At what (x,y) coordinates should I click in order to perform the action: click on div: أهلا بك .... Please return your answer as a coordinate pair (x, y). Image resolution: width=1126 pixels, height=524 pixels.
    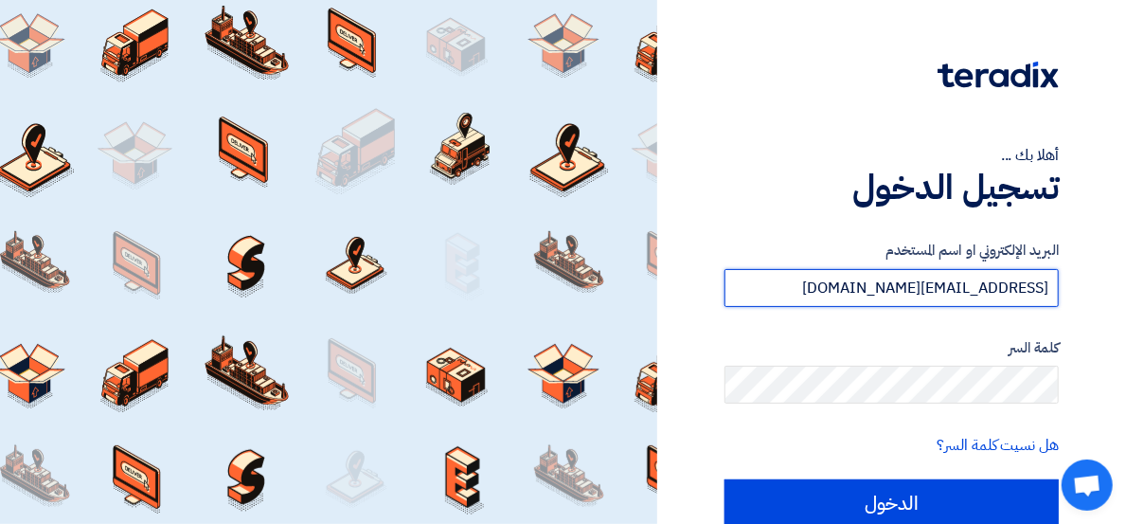
    Looking at the image, I should click on (891, 155).